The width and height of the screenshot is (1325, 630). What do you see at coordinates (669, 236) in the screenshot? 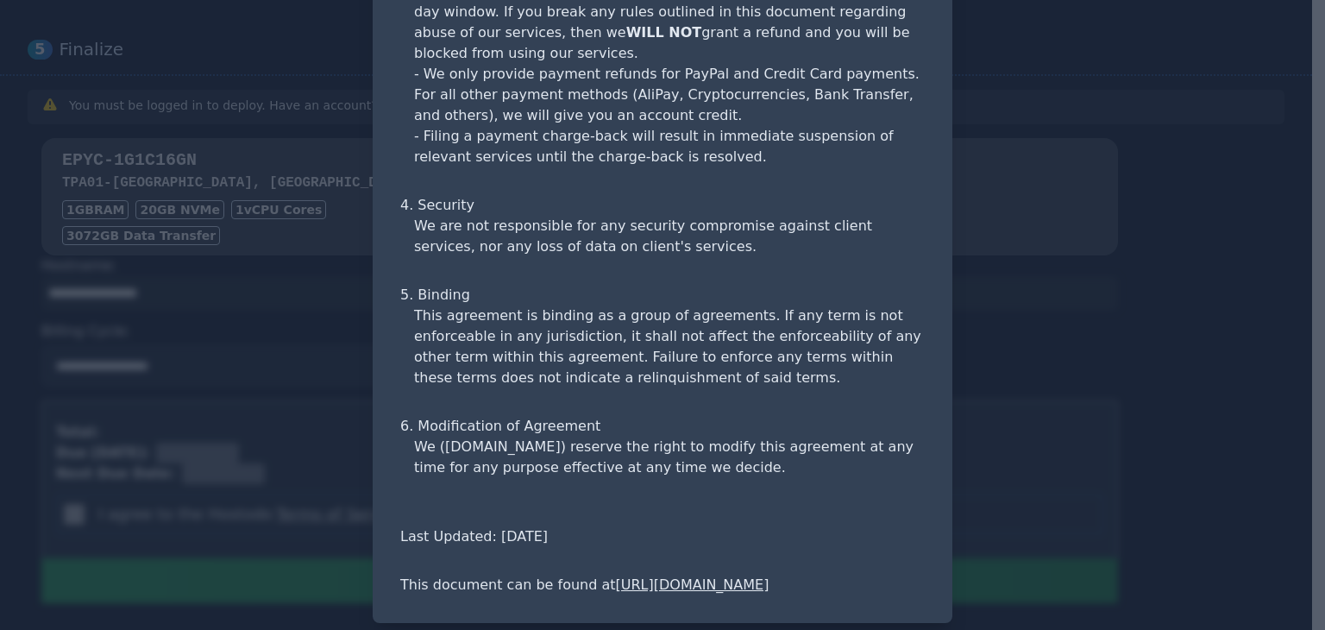
I see `p: We are not responsible for any security compromise against client services, nor any loss of data ...` at bounding box center [669, 236].